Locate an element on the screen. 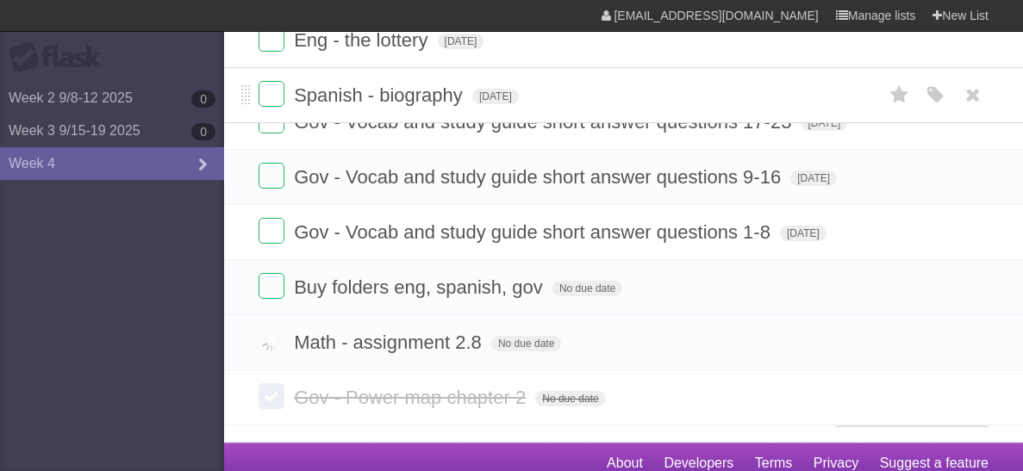 This screenshot has height=471, width=1023. span: Gov - Vocab and study guide short answer questions 1-8 is located at coordinates (534, 232).